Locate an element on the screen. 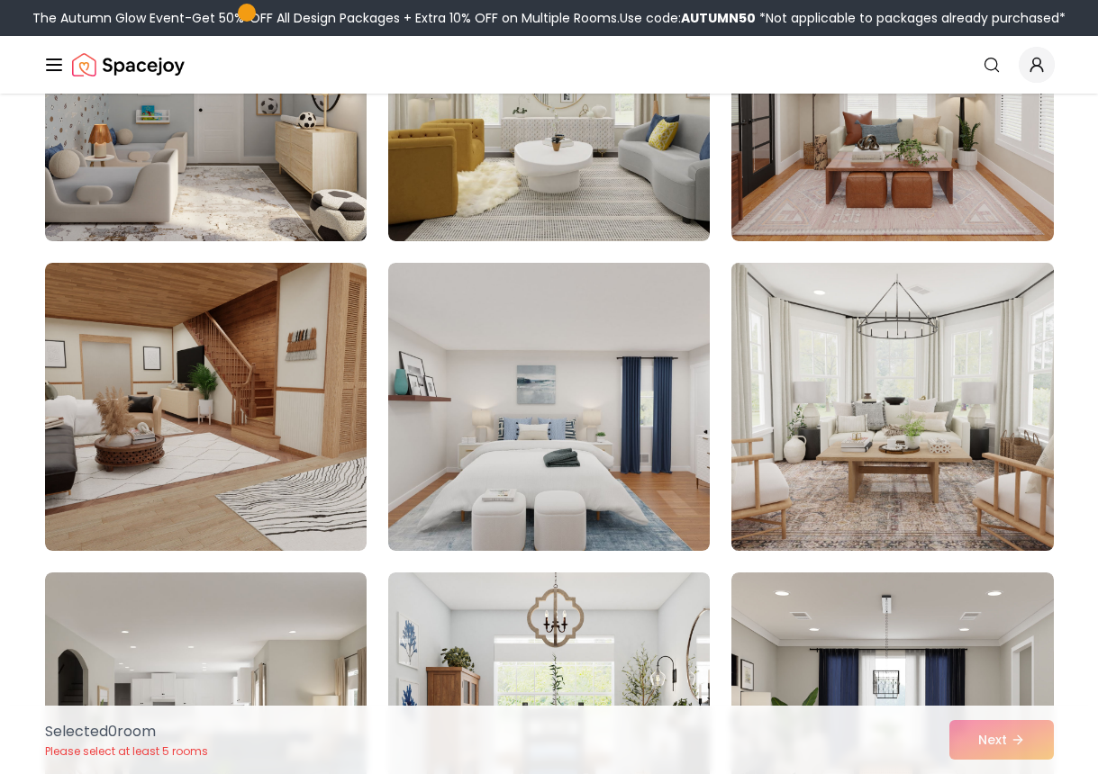 The width and height of the screenshot is (1098, 774). span: *Not applicable to packages already purchased* is located at coordinates (910, 18).